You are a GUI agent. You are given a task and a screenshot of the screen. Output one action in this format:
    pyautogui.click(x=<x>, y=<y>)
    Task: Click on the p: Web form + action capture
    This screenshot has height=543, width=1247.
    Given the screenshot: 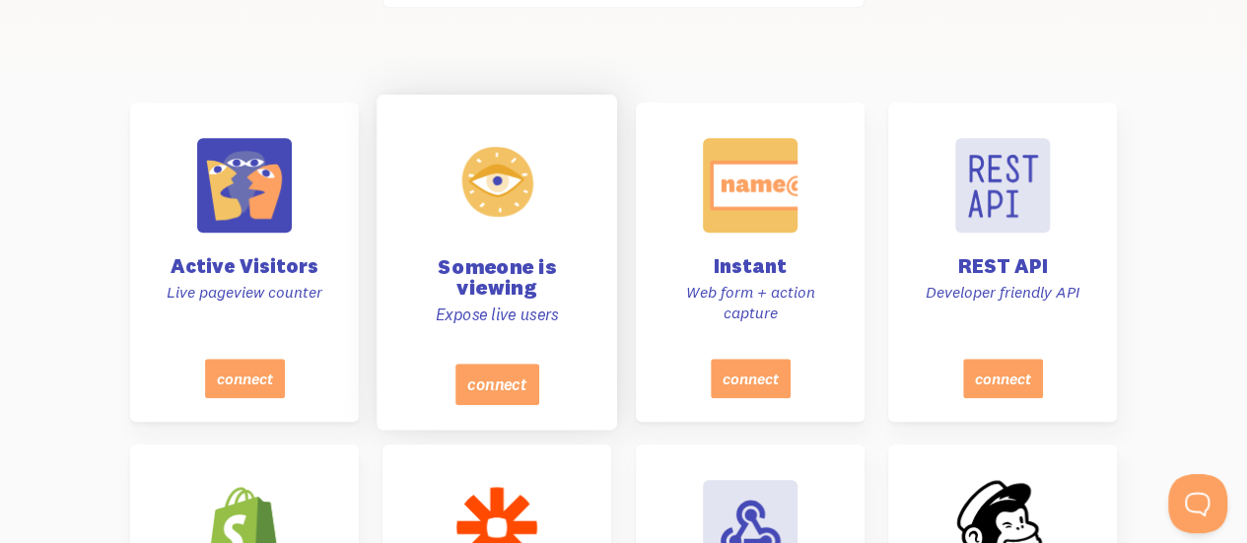 What is the action you would take?
    pyautogui.click(x=750, y=303)
    